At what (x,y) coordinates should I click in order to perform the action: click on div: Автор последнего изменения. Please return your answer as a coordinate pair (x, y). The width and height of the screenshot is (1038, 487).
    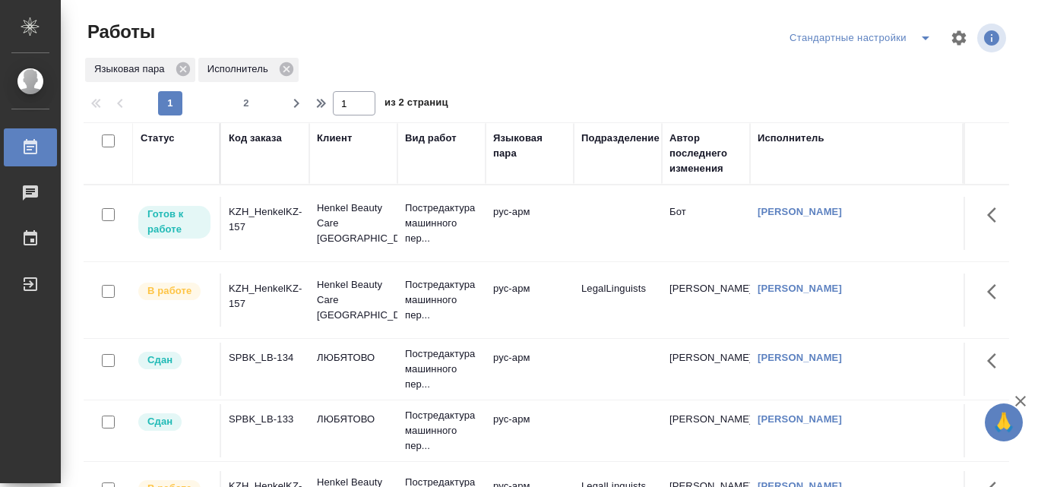
    Looking at the image, I should click on (706, 154).